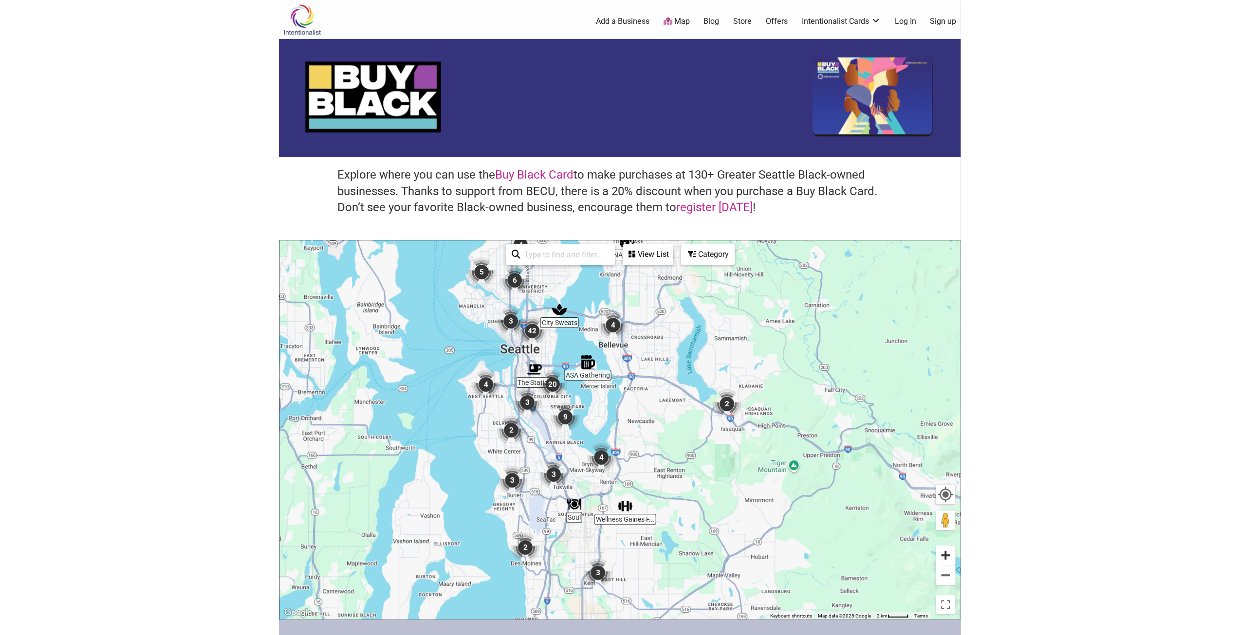 This screenshot has width=1239, height=635. I want to click on a: Offers, so click(776, 21).